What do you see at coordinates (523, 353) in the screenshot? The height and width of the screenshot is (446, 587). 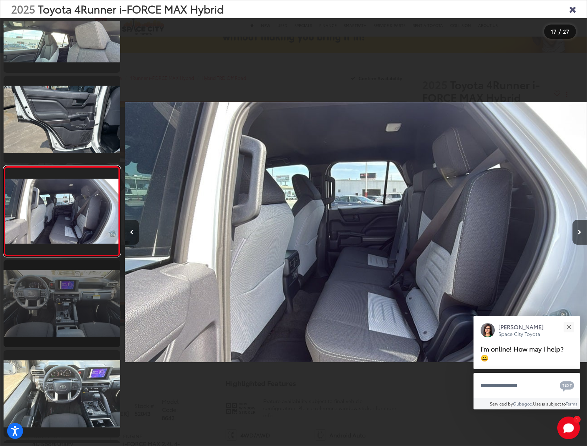 I see `span: I'm online! How may I help? 😀` at bounding box center [523, 353].